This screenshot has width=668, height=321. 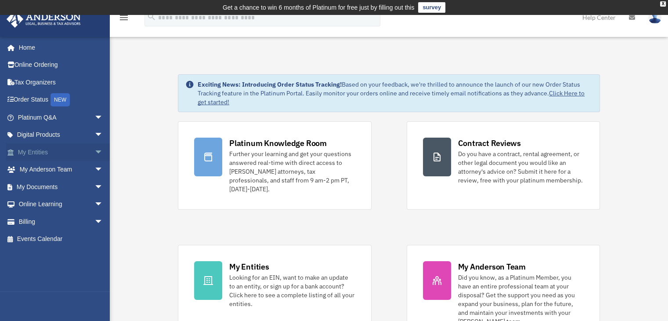 I want to click on a: Billingarrow_drop_down, so click(x=61, y=221).